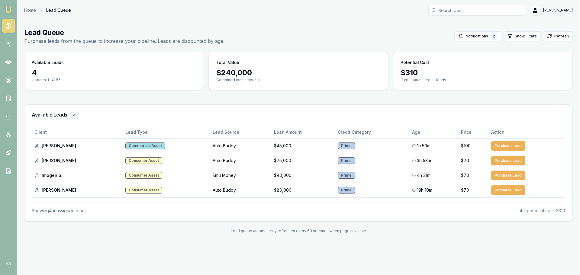 The width and height of the screenshot is (580, 275). Describe the element at coordinates (527, 132) in the screenshot. I see `th: Action` at that location.